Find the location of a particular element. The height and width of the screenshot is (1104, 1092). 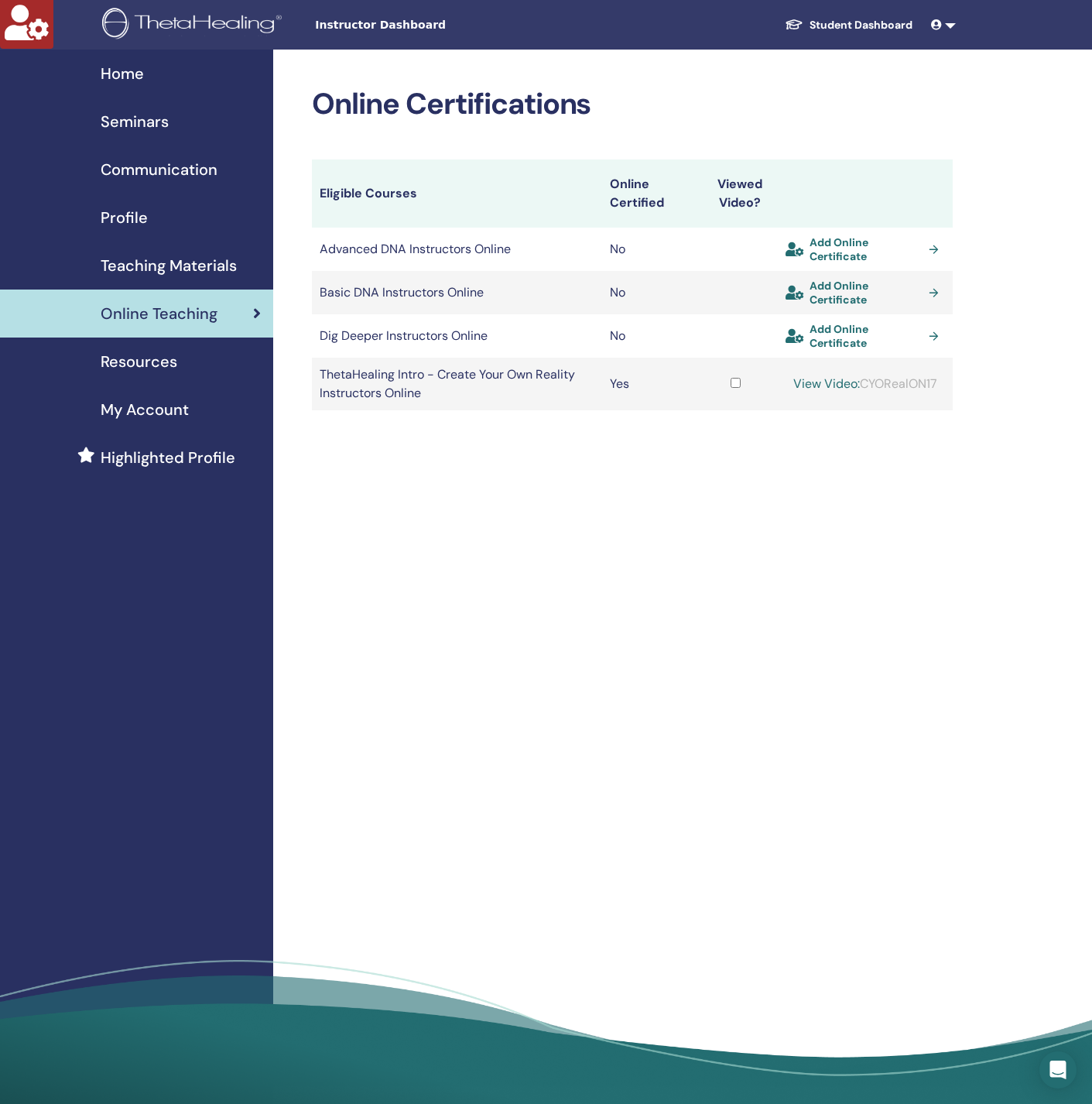

span: Resources is located at coordinates (138, 361).